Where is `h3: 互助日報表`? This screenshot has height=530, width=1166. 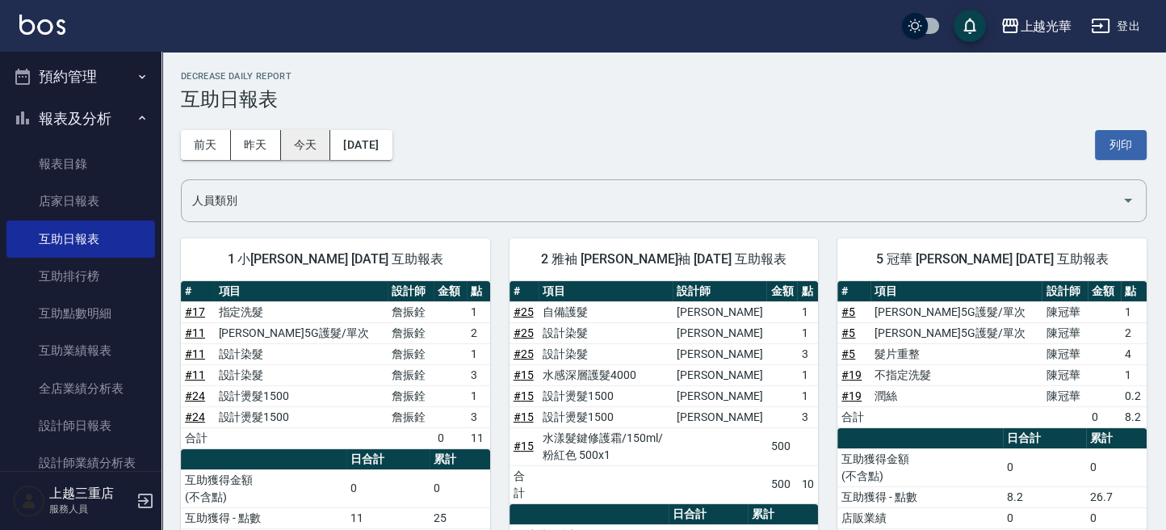
h3: 互助日報表 is located at coordinates (664, 99).